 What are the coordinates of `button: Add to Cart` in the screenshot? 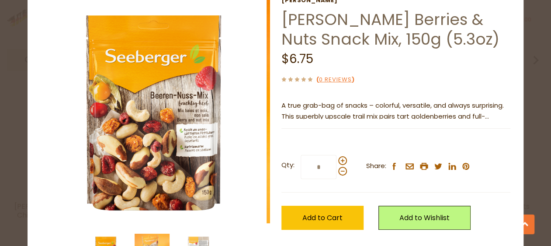 It's located at (323, 217).